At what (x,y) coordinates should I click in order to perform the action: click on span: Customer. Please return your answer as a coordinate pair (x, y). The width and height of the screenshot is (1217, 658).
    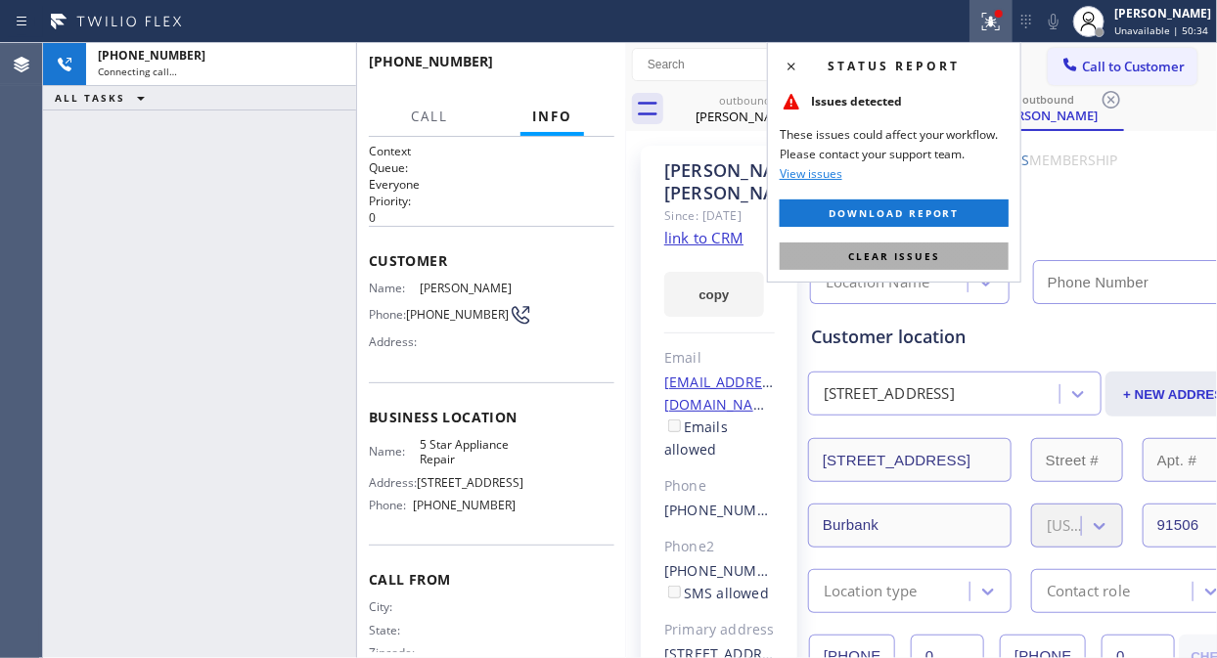
    Looking at the image, I should click on (491, 260).